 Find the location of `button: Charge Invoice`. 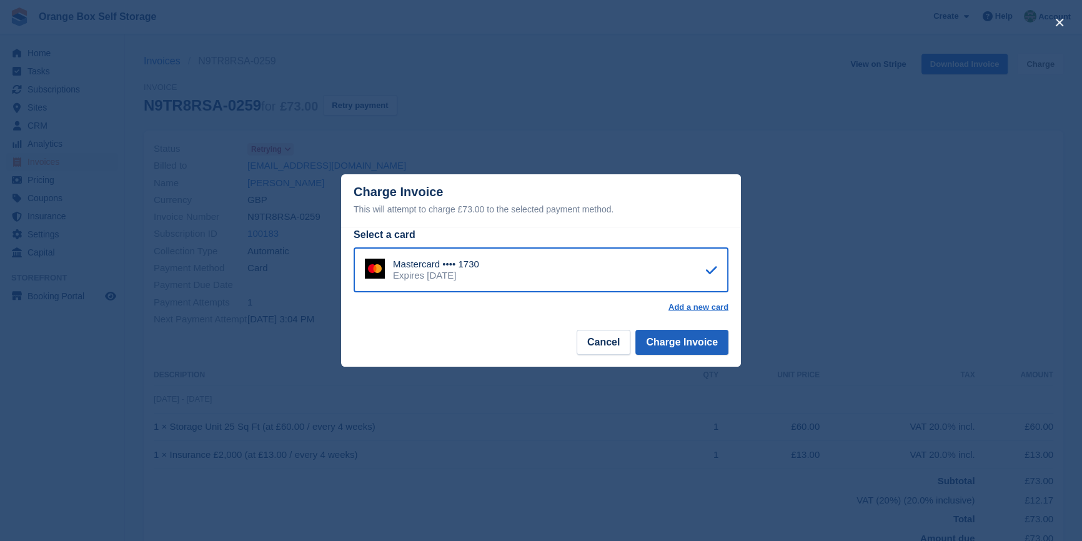

button: Charge Invoice is located at coordinates (681, 342).